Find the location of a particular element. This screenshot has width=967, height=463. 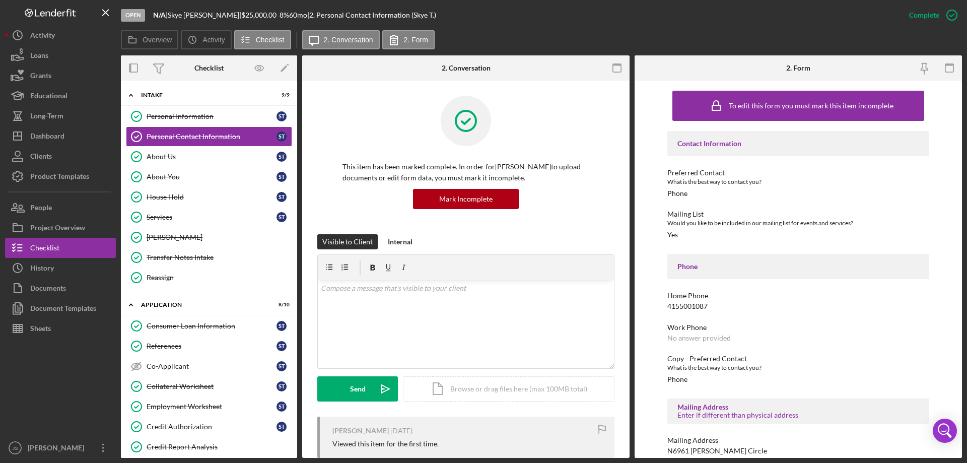

a: Project Overview is located at coordinates (60, 228).